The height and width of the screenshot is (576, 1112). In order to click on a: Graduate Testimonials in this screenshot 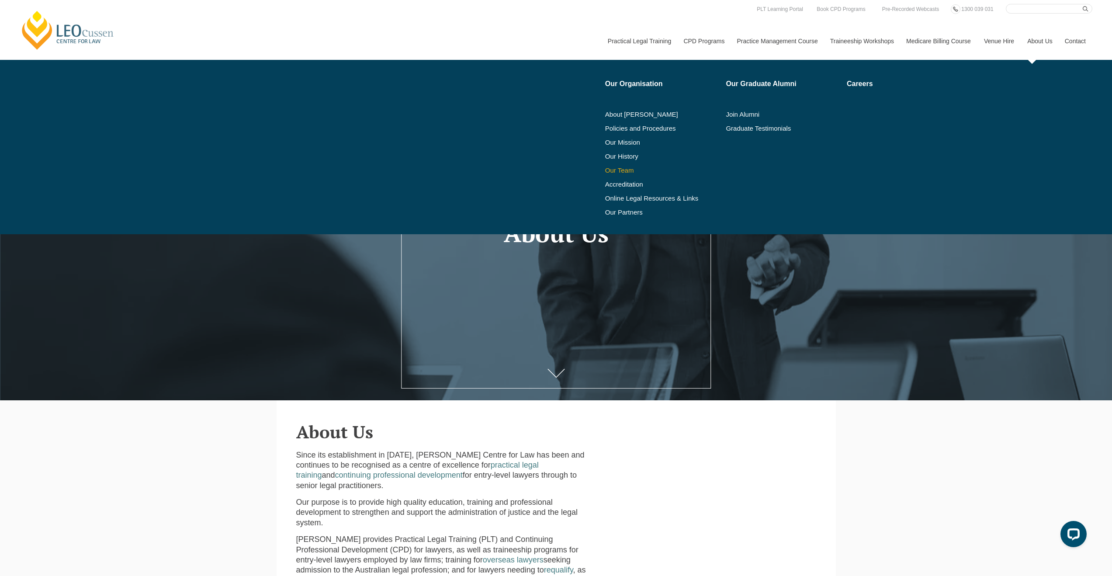, I will do `click(783, 128)`.